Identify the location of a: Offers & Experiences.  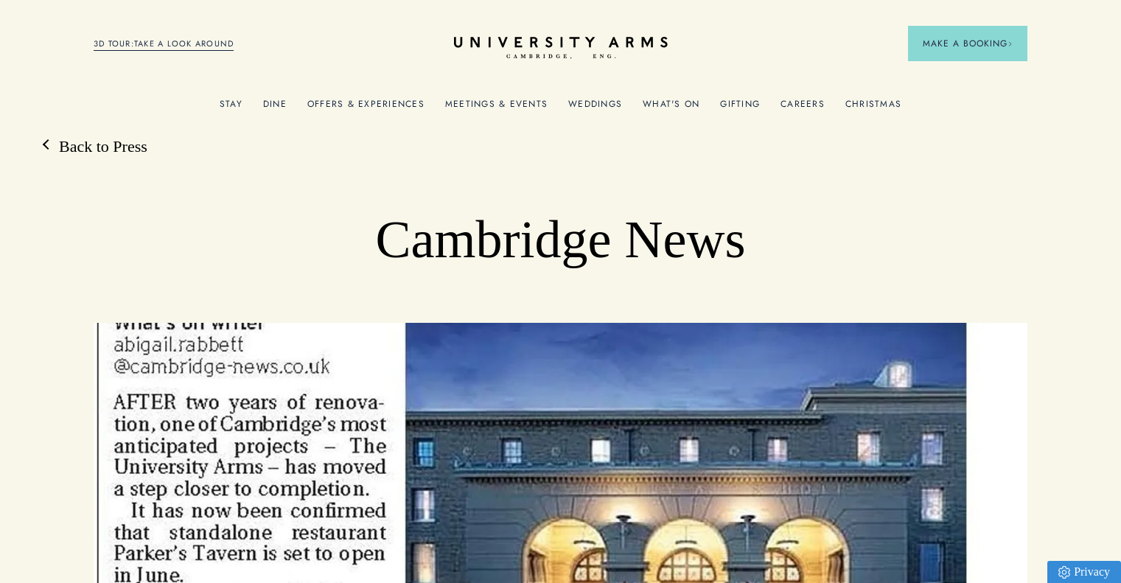
(366, 108).